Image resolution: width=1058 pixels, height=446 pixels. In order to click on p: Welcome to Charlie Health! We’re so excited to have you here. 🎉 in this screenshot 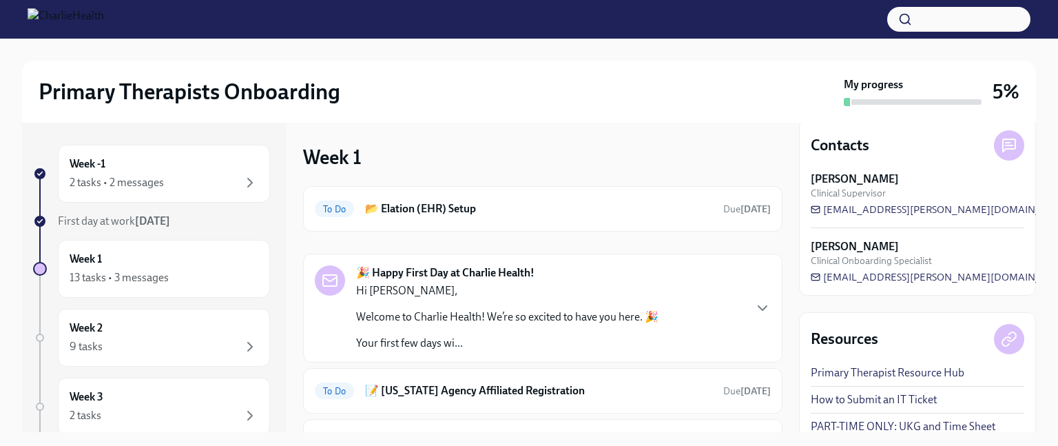, I will do `click(507, 317)`.